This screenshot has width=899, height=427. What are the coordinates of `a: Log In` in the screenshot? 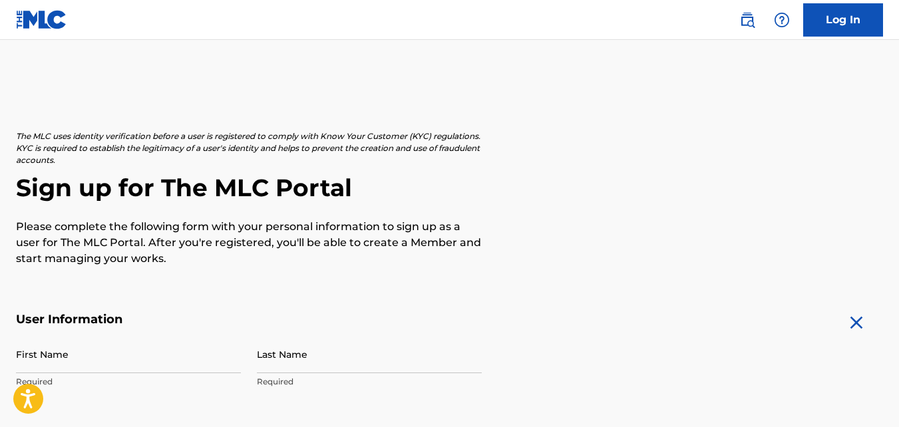 It's located at (843, 20).